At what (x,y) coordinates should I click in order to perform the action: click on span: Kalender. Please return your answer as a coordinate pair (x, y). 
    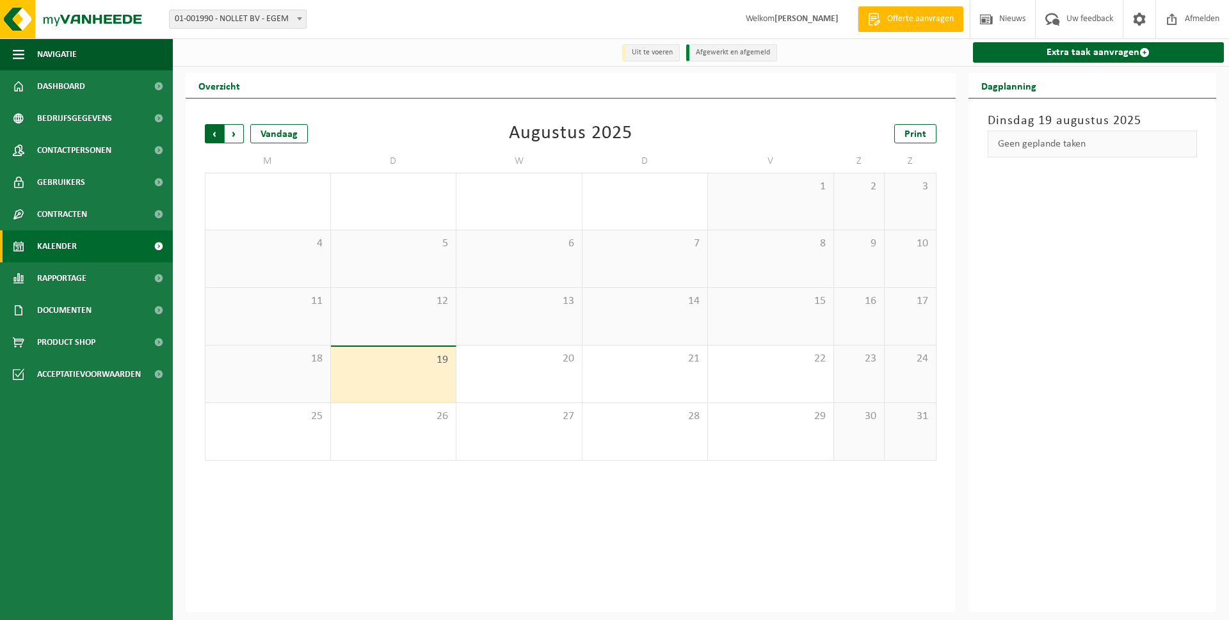
    Looking at the image, I should click on (57, 247).